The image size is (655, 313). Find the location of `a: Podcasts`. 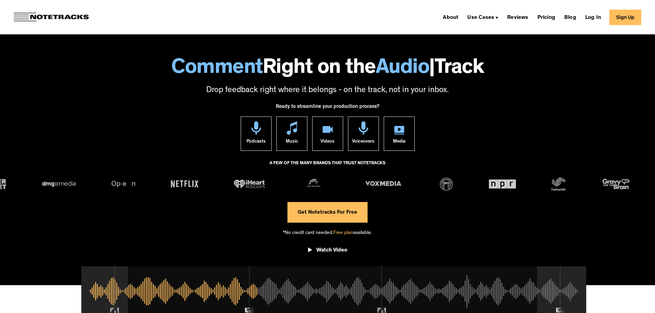

a: Podcasts is located at coordinates (256, 134).